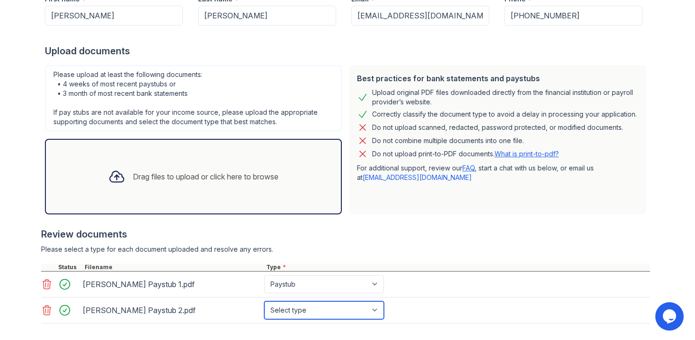  What do you see at coordinates (498, 173) in the screenshot?
I see `p: For additional support, review our , start a chat with us below, or email us at` at bounding box center [498, 173].